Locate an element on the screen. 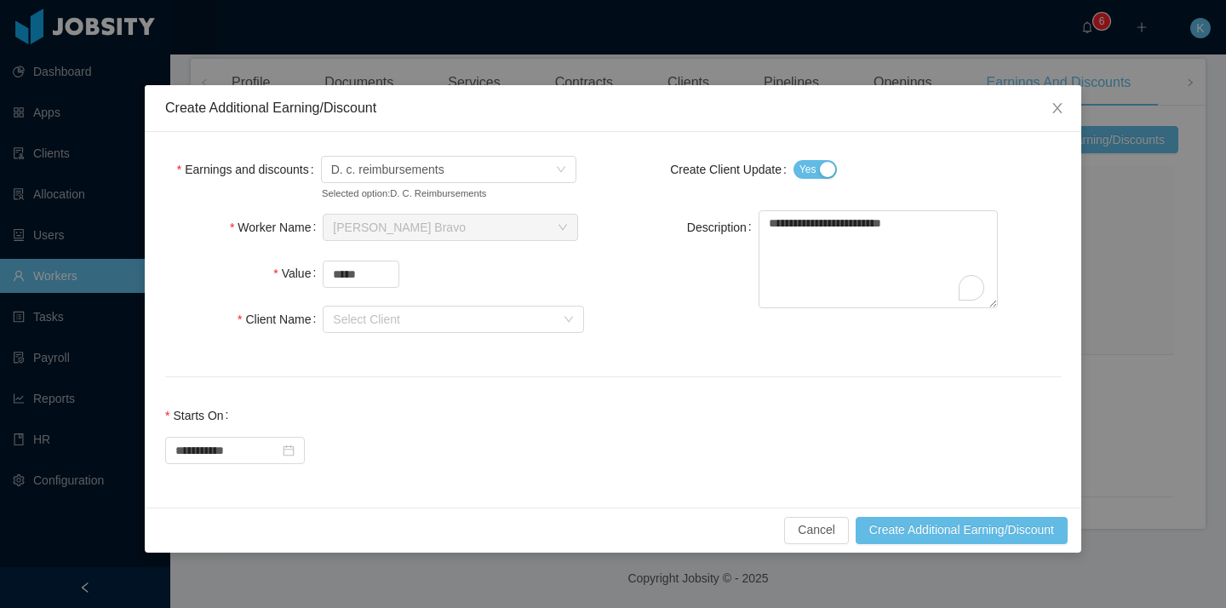  button: Create Client Update is located at coordinates (815, 169).